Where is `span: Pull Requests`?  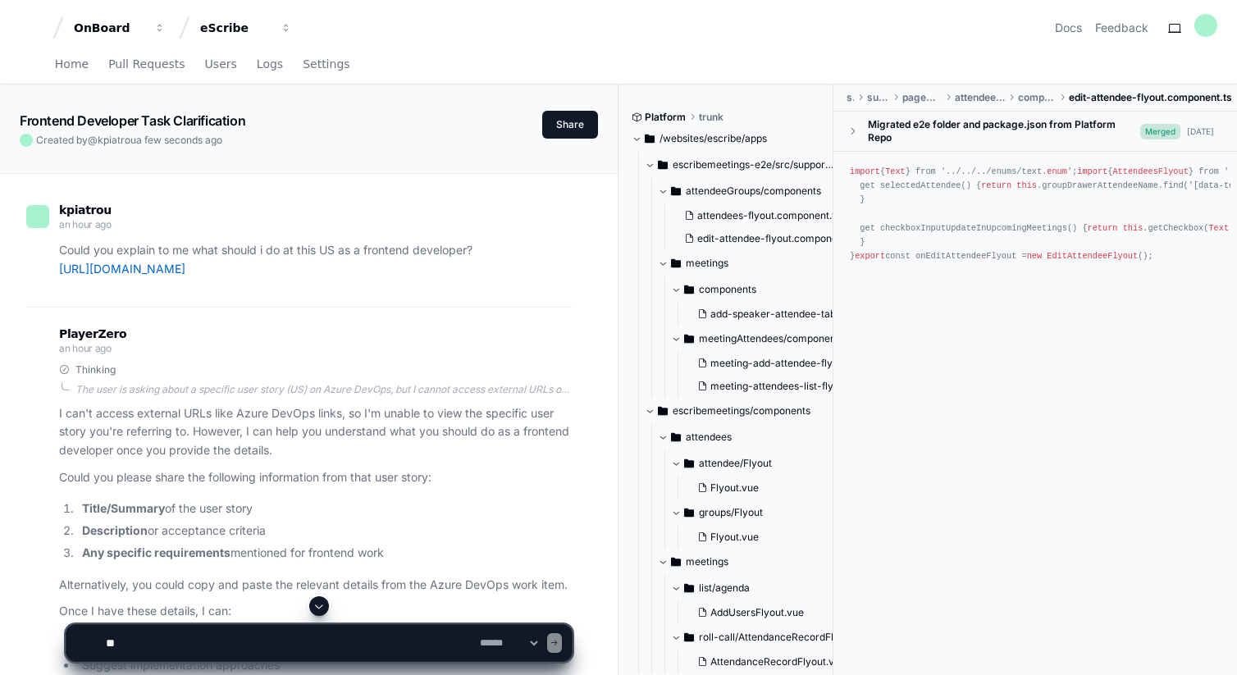
span: Pull Requests is located at coordinates (146, 64).